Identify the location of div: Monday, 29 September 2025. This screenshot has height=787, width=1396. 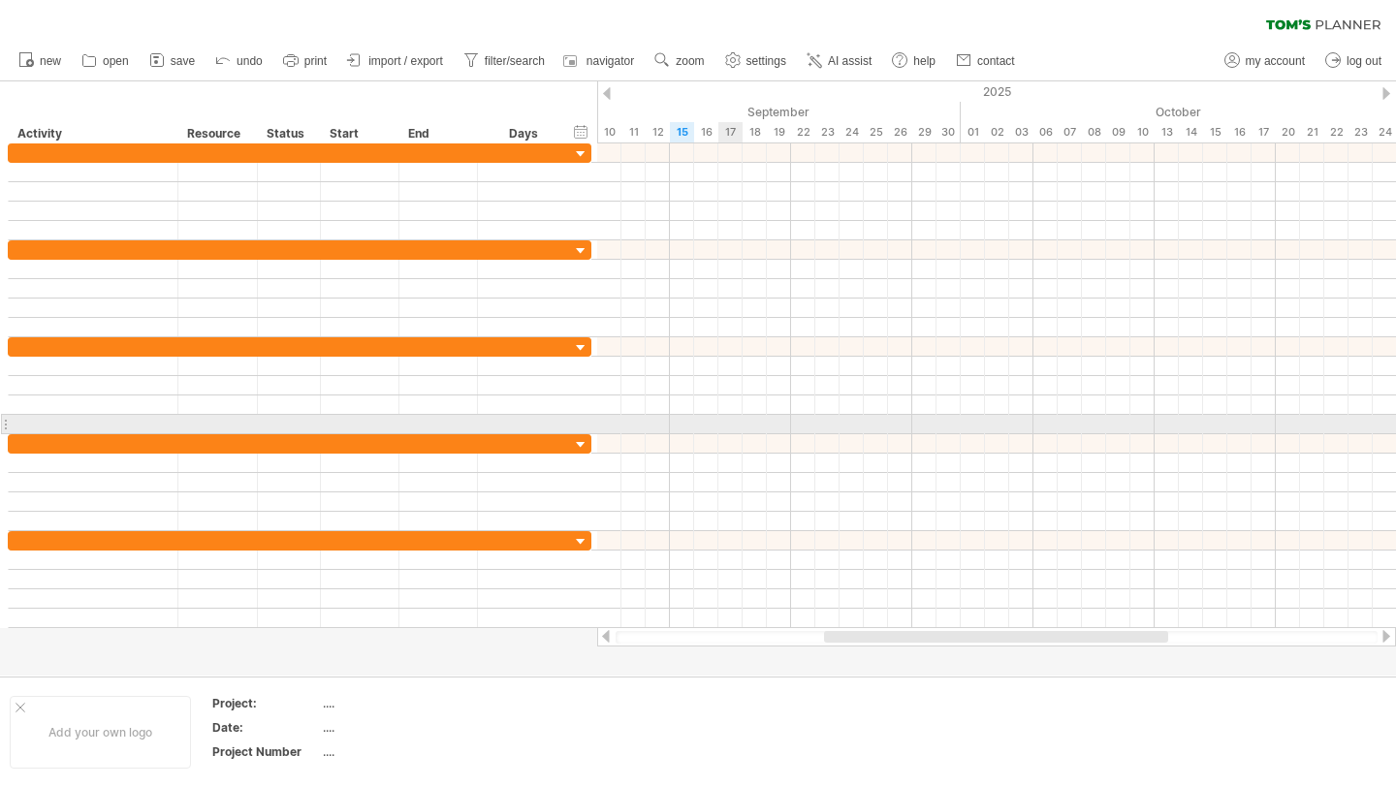
(924, 132).